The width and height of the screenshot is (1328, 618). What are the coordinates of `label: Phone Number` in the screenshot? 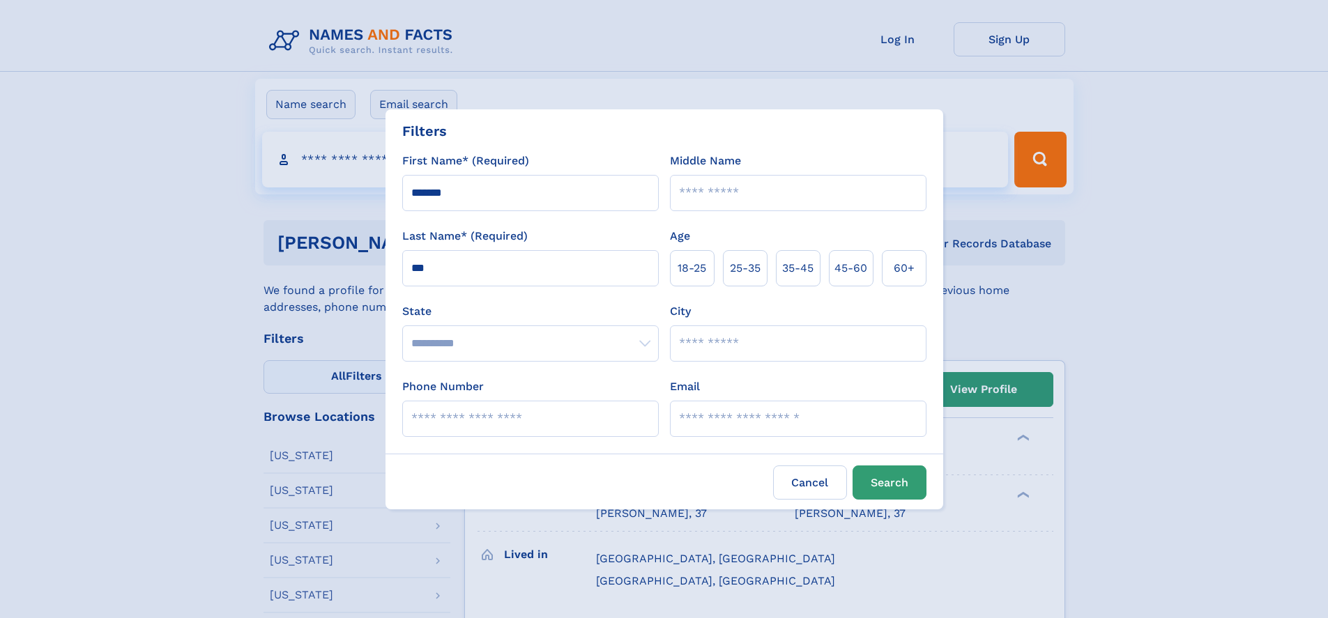 It's located at (443, 387).